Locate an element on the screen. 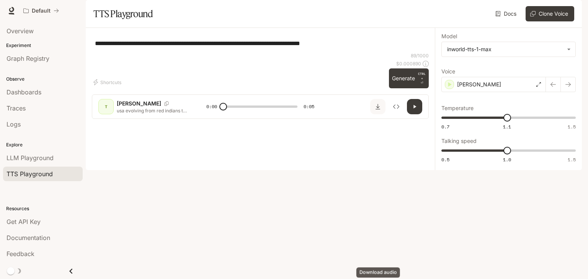 This screenshot has width=588, height=279. div: Download audio is located at coordinates (378, 273).